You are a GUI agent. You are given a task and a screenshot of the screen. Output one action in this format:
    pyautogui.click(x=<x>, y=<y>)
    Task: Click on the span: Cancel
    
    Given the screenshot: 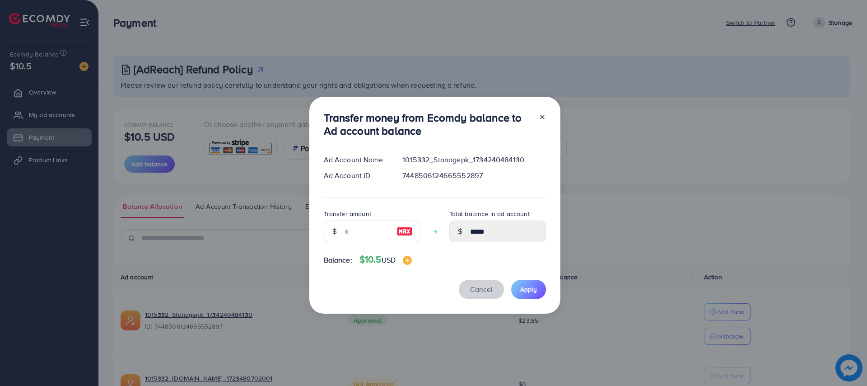 What is the action you would take?
    pyautogui.click(x=481, y=289)
    